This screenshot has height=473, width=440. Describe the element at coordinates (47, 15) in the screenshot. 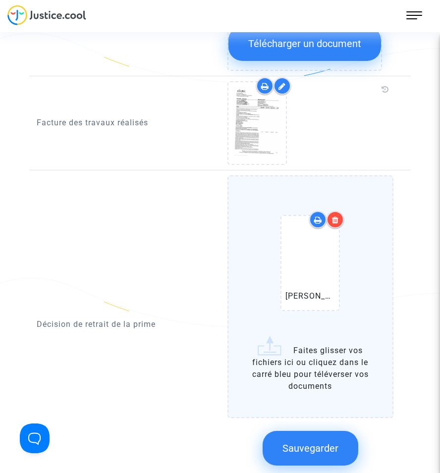

I see `img: jc-logo.svg` at that location.